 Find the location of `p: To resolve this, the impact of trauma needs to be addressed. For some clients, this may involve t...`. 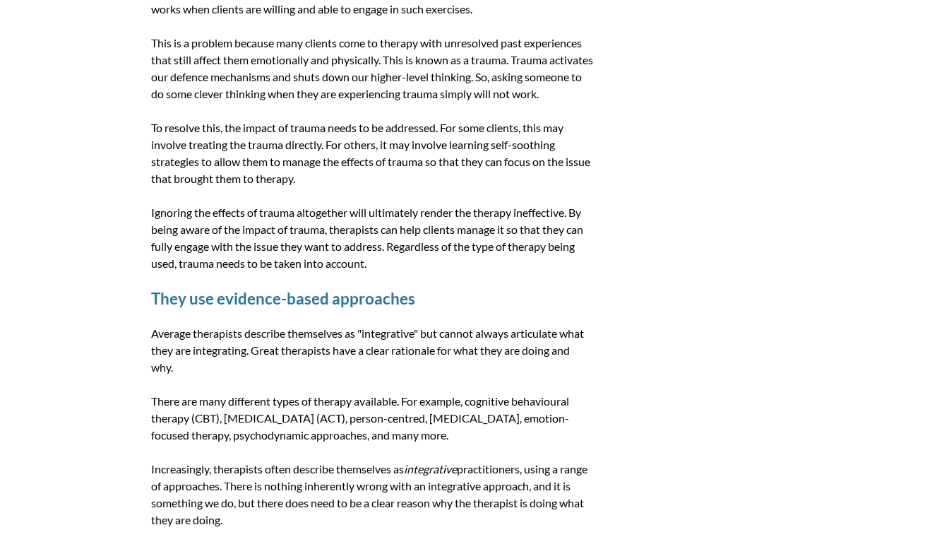

p: To resolve this, the impact of trauma needs to be addressed. For some clients, this may involve t... is located at coordinates (372, 153).